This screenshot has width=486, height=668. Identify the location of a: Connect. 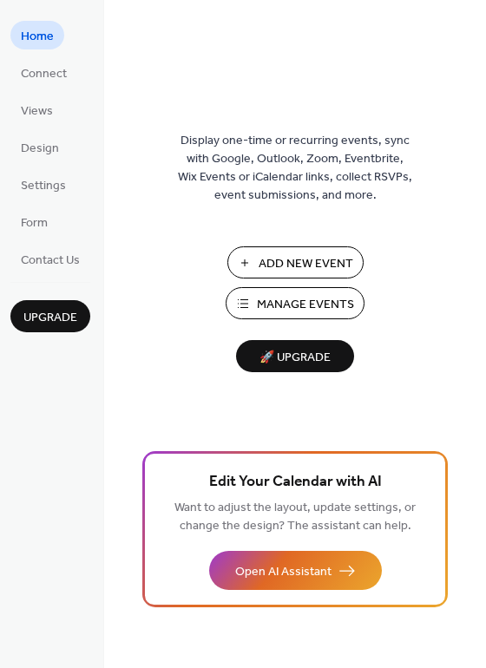
(43, 72).